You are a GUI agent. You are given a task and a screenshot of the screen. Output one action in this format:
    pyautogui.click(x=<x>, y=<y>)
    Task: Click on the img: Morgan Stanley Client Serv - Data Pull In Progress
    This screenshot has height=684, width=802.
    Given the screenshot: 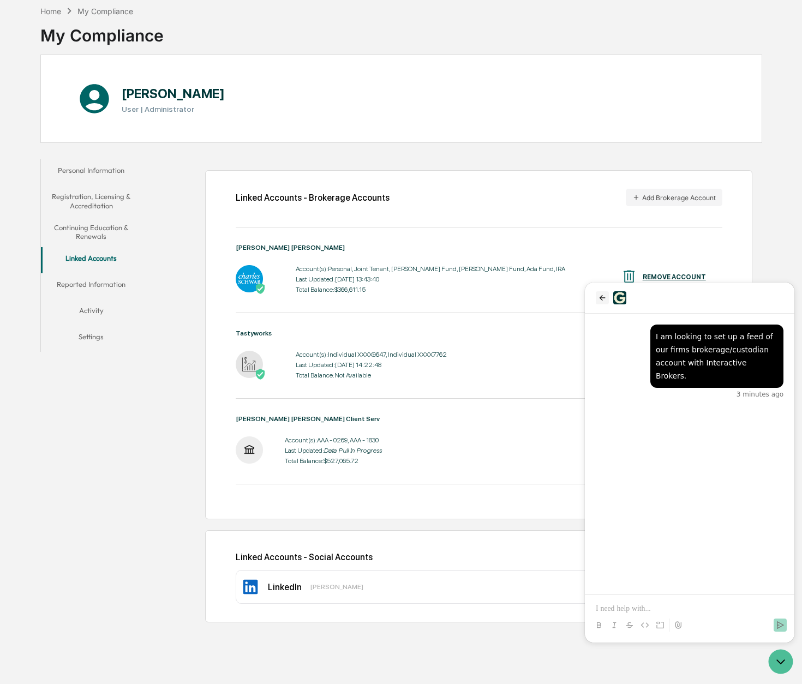 What is the action you would take?
    pyautogui.click(x=249, y=450)
    